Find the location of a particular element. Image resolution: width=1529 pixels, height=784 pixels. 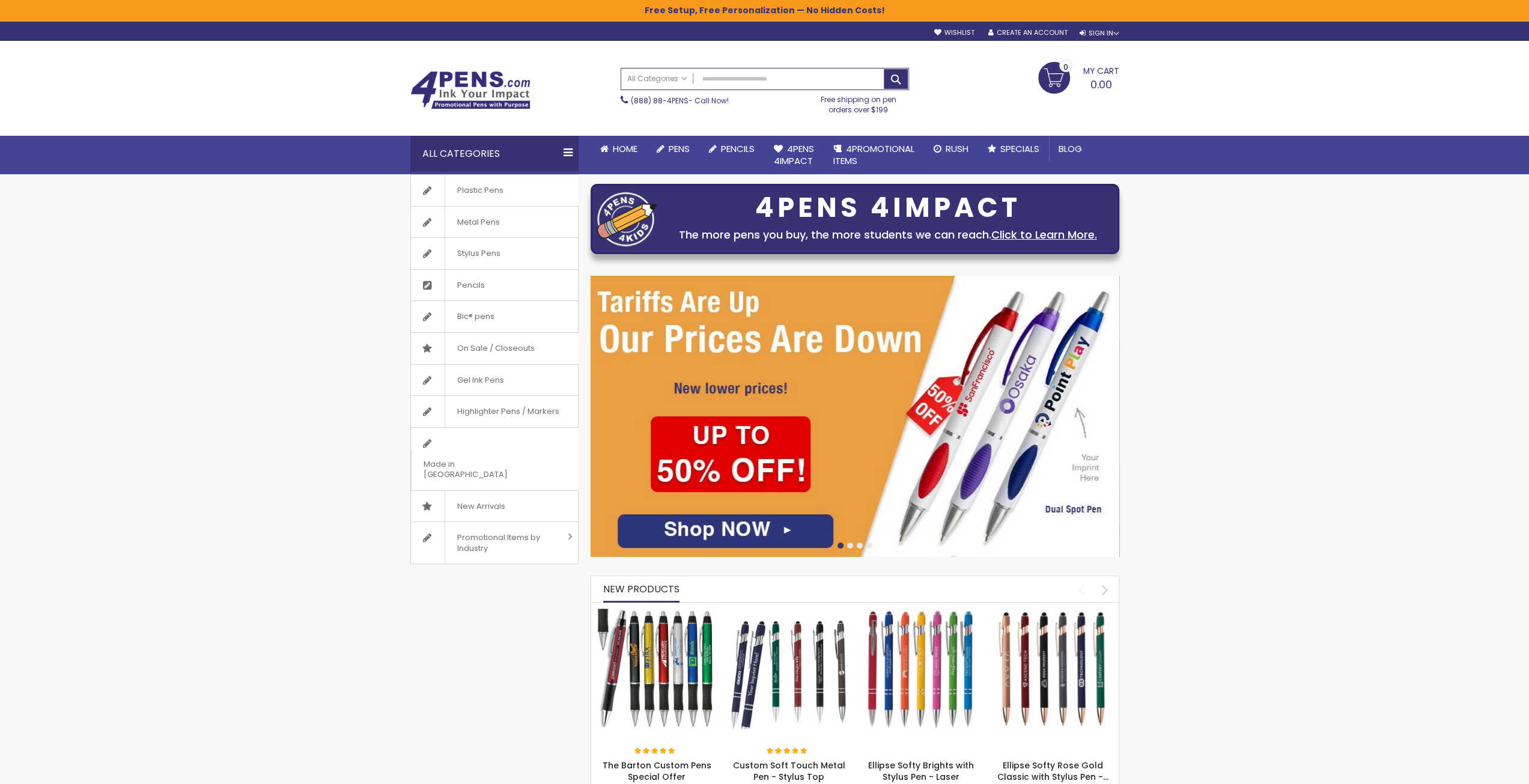

a: Click to Learn More. is located at coordinates (1044, 235).